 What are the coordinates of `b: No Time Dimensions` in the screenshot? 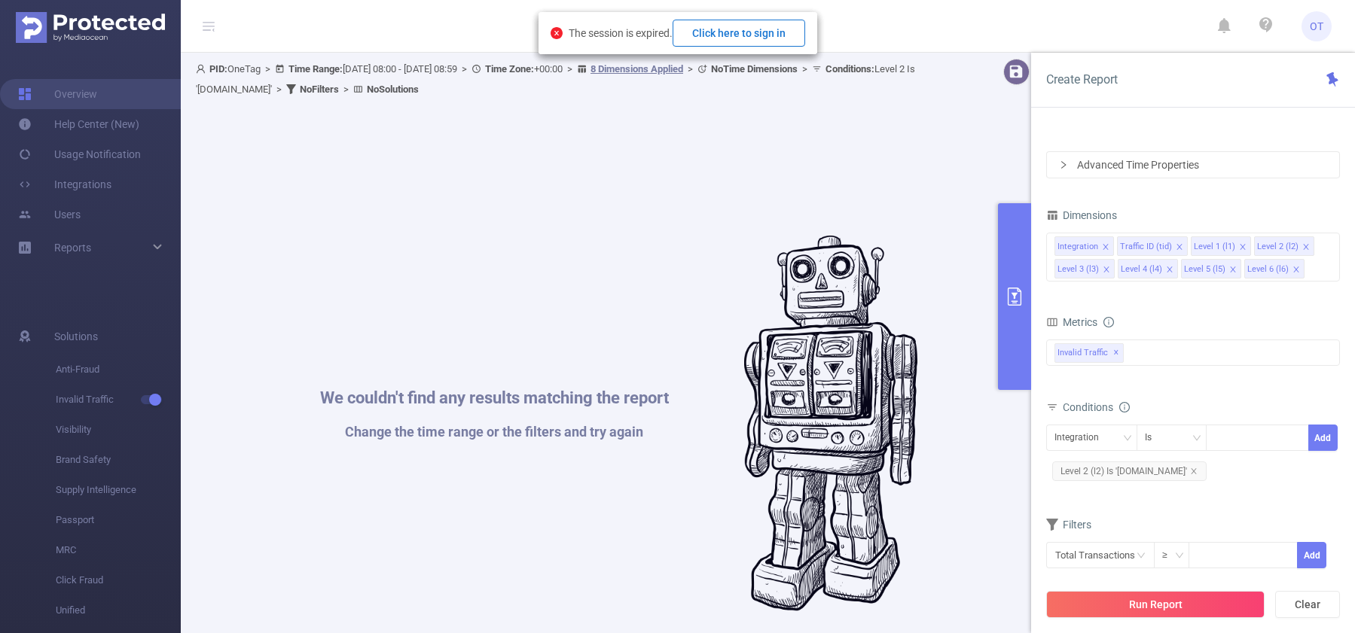 It's located at (754, 69).